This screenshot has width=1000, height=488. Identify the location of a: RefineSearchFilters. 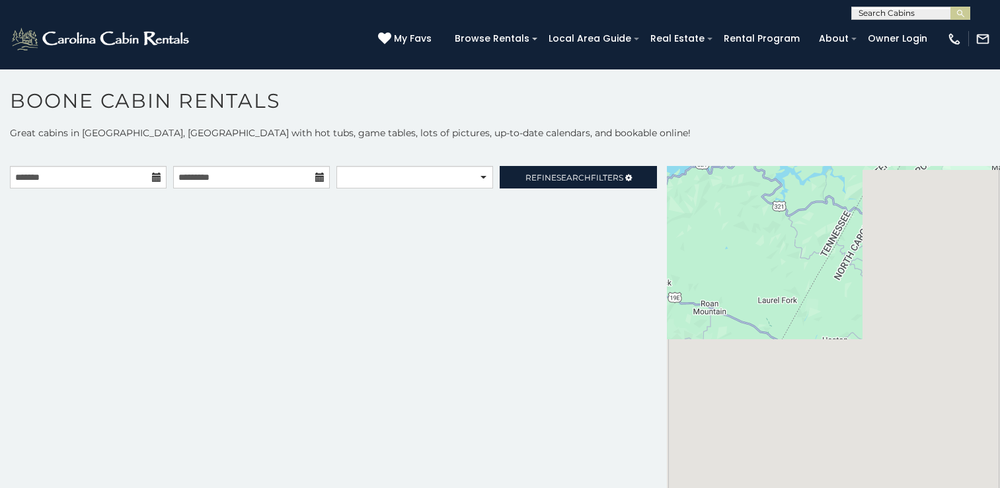
(578, 177).